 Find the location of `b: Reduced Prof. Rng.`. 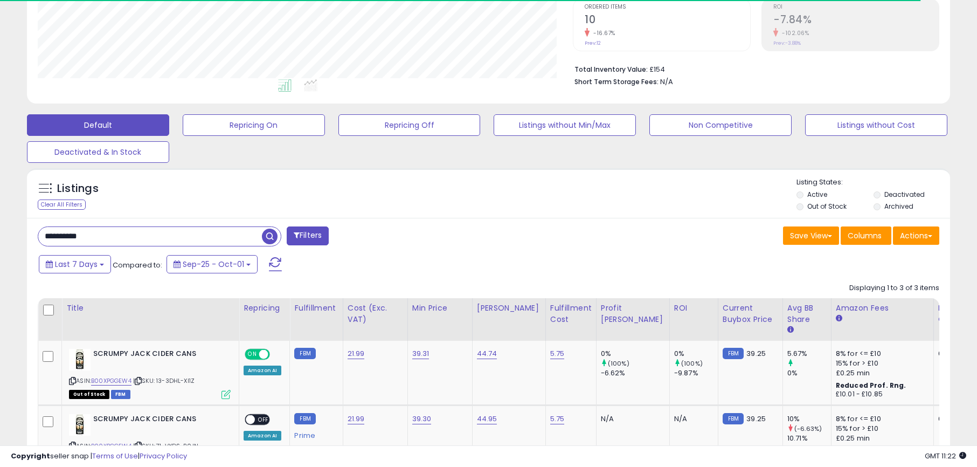

b: Reduced Prof. Rng. is located at coordinates (871, 385).